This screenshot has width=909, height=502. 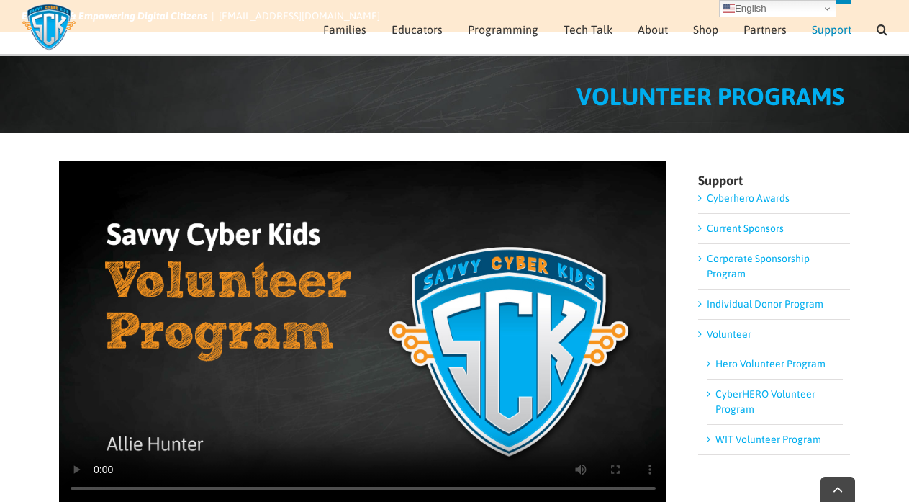 What do you see at coordinates (729, 9) in the screenshot?
I see `img: en` at bounding box center [729, 9].